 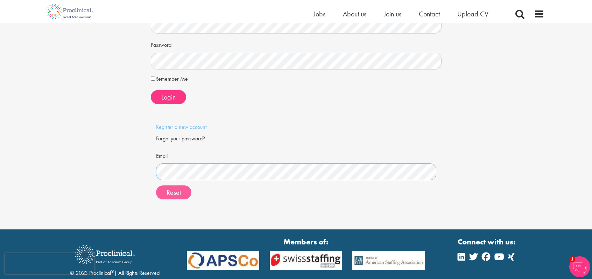 I want to click on span: Login, so click(x=168, y=97).